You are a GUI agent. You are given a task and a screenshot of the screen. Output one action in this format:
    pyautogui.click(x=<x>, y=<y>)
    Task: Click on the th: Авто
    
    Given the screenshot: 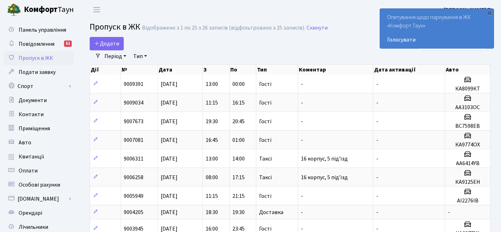 What is the action you would take?
    pyautogui.click(x=468, y=70)
    